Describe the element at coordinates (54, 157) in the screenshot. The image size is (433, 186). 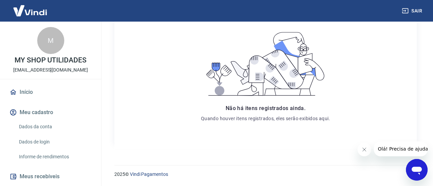
I see `a: Informe de rendimentos` at that location.